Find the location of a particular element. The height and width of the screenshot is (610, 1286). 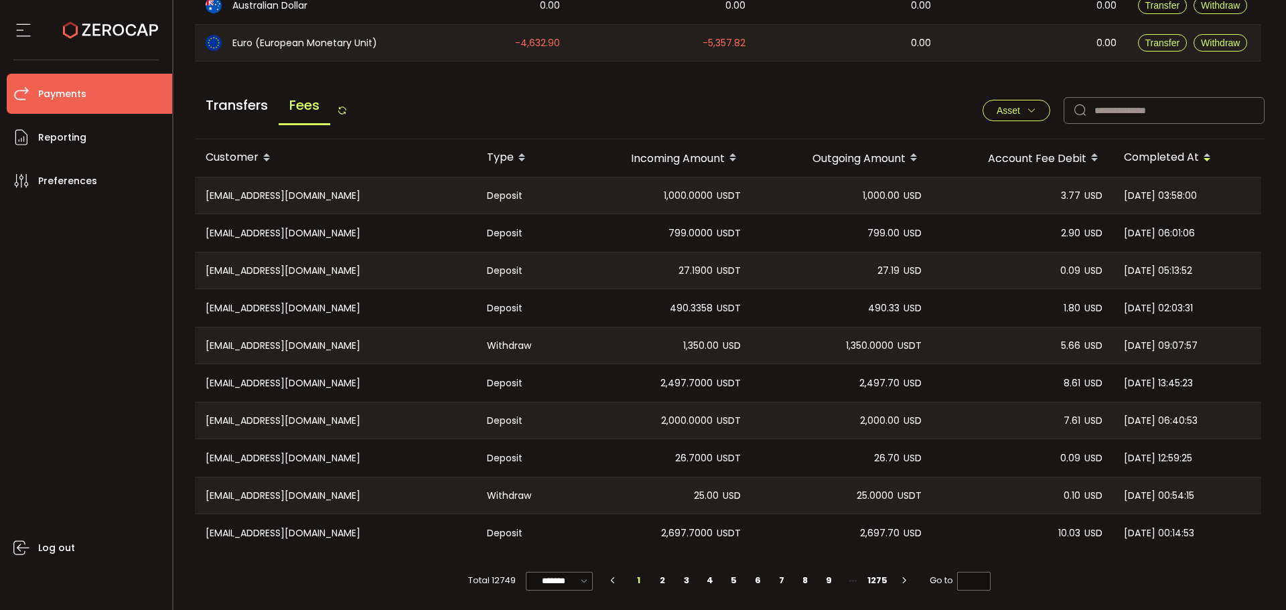

button: Transfer is located at coordinates (1163, 43).